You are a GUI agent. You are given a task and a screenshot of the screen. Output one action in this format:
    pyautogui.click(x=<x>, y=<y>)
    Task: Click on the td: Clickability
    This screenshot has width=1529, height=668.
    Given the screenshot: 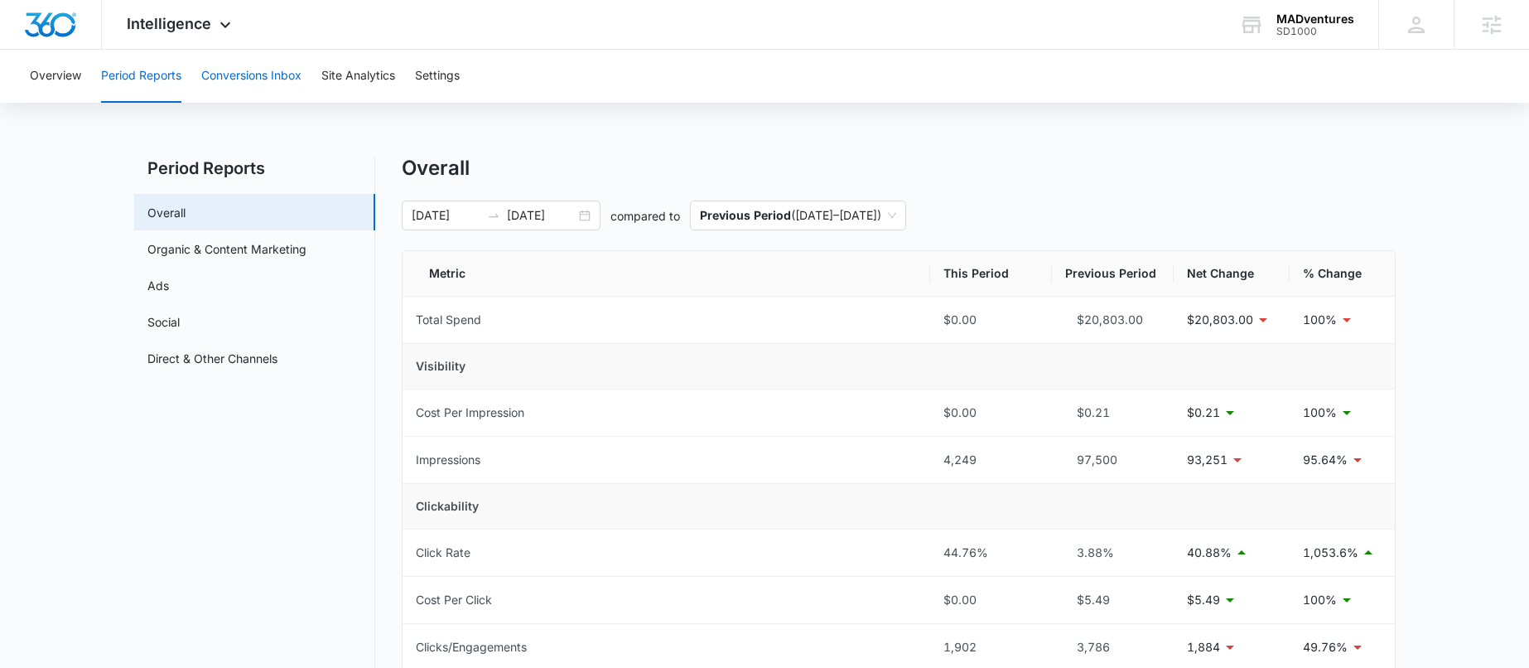 What is the action you would take?
    pyautogui.click(x=899, y=506)
    